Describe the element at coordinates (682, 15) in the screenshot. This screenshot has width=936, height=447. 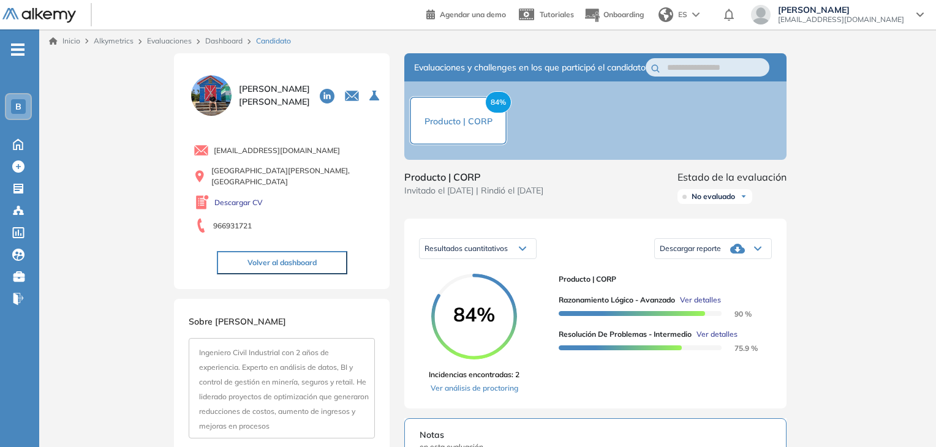
I see `span: ES` at that location.